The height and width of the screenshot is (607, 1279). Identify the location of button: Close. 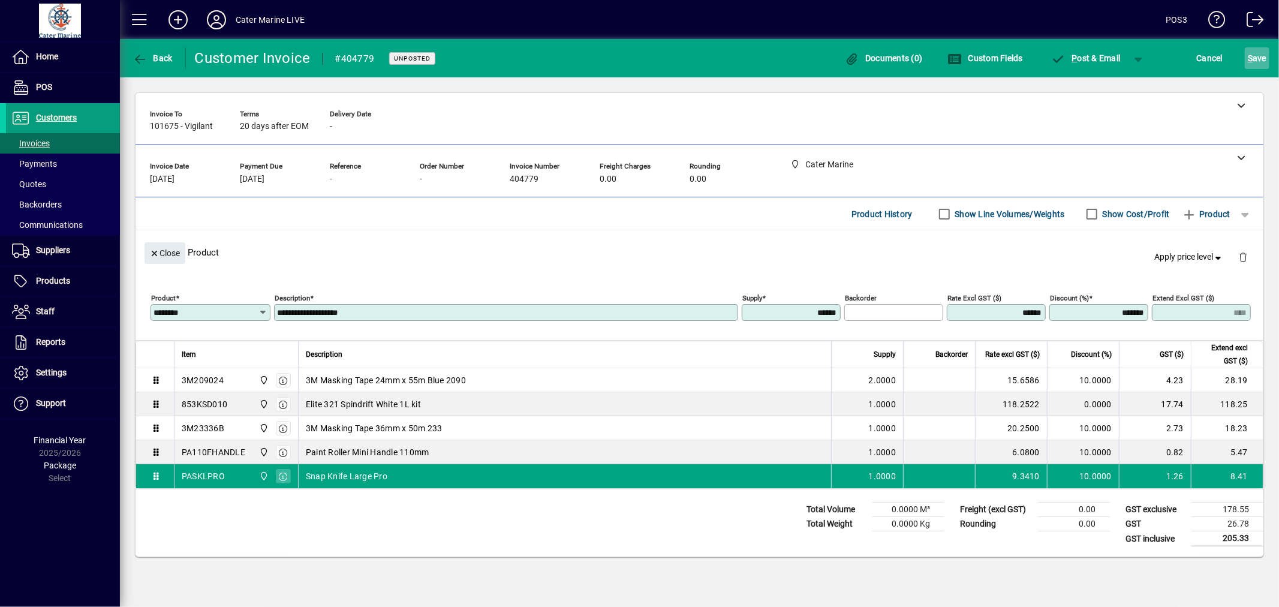
(165, 253).